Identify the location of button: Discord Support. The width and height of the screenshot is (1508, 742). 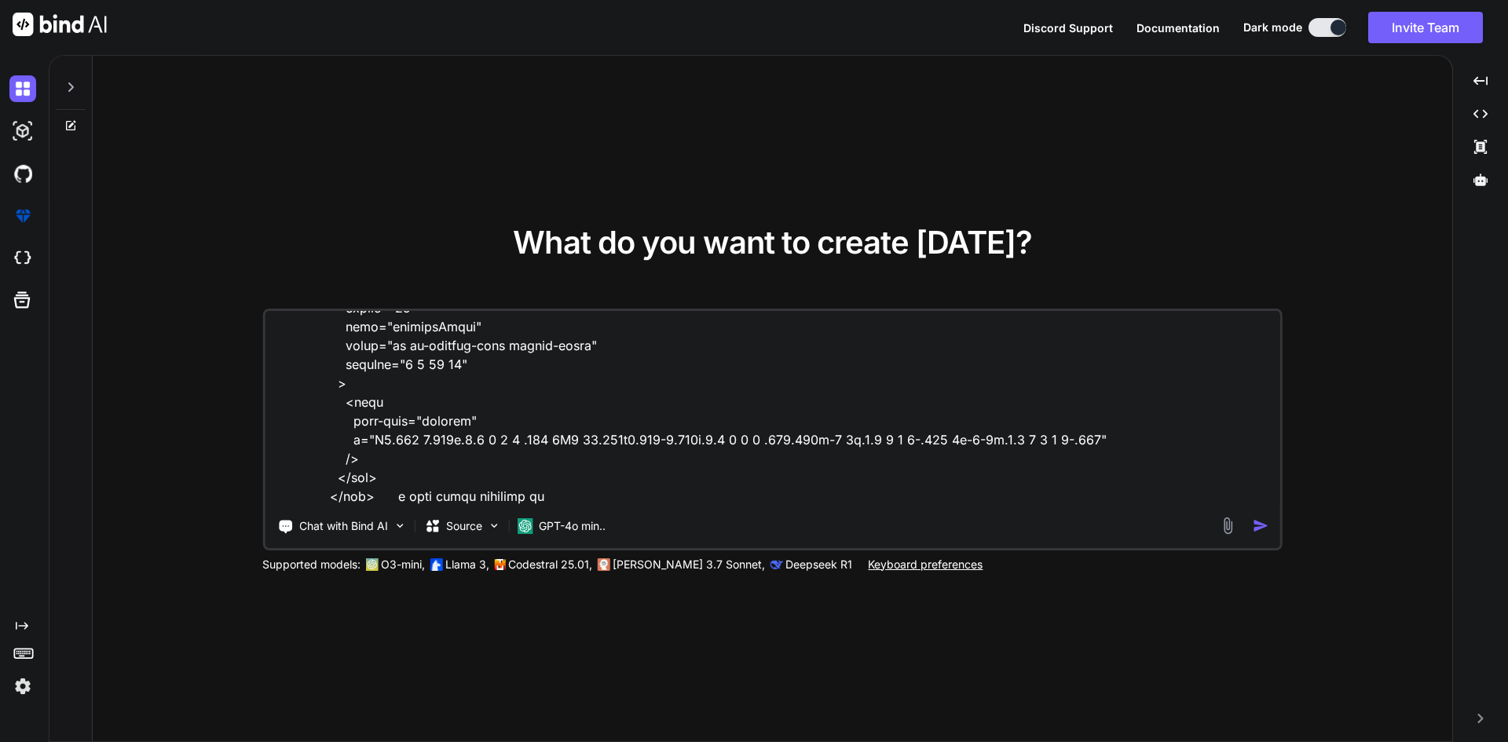
(1068, 27).